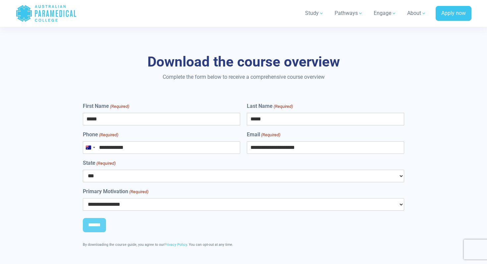  Describe the element at coordinates (385, 13) in the screenshot. I see `a: Engage` at that location.